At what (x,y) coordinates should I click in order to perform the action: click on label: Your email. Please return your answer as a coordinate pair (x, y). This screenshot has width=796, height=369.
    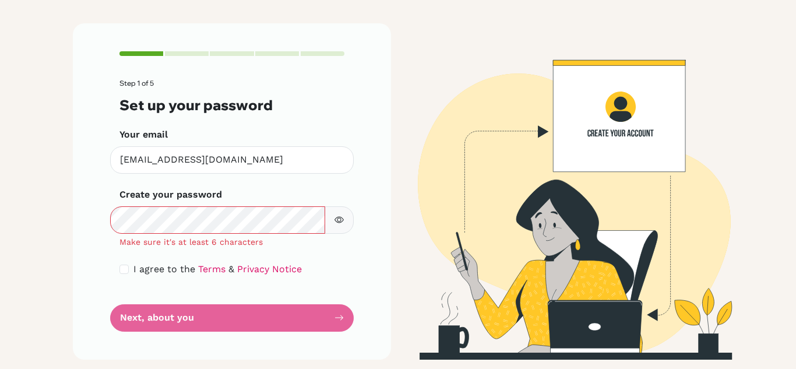
    Looking at the image, I should click on (143, 135).